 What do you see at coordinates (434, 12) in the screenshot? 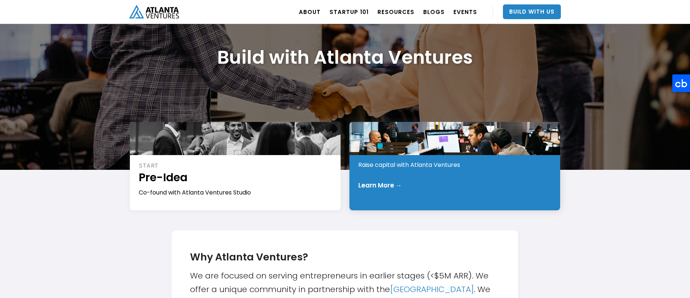
I see `a: BLOGS` at bounding box center [434, 12].